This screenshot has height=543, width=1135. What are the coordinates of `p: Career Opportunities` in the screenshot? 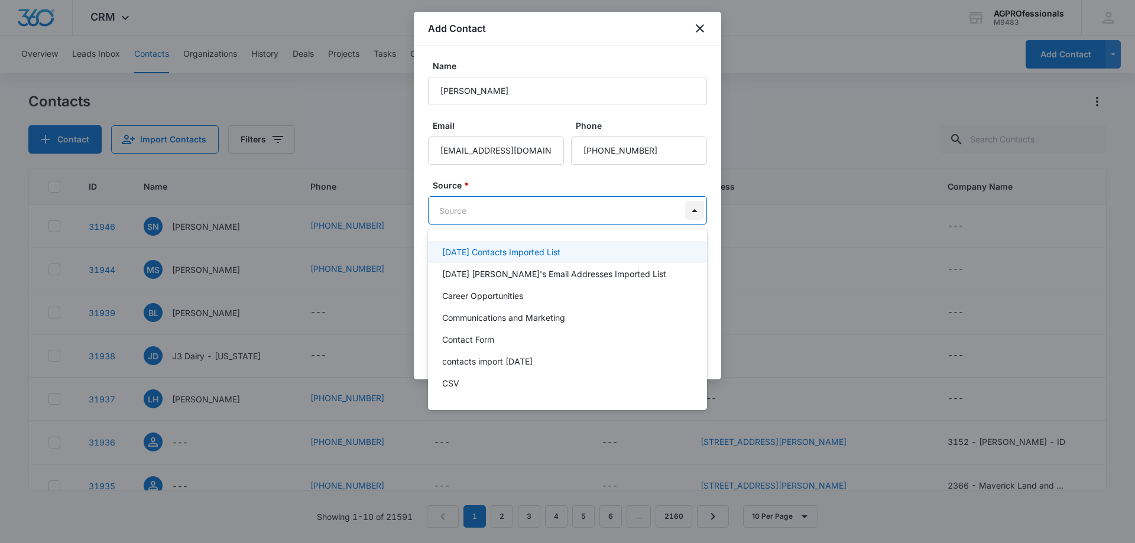 It's located at (482, 296).